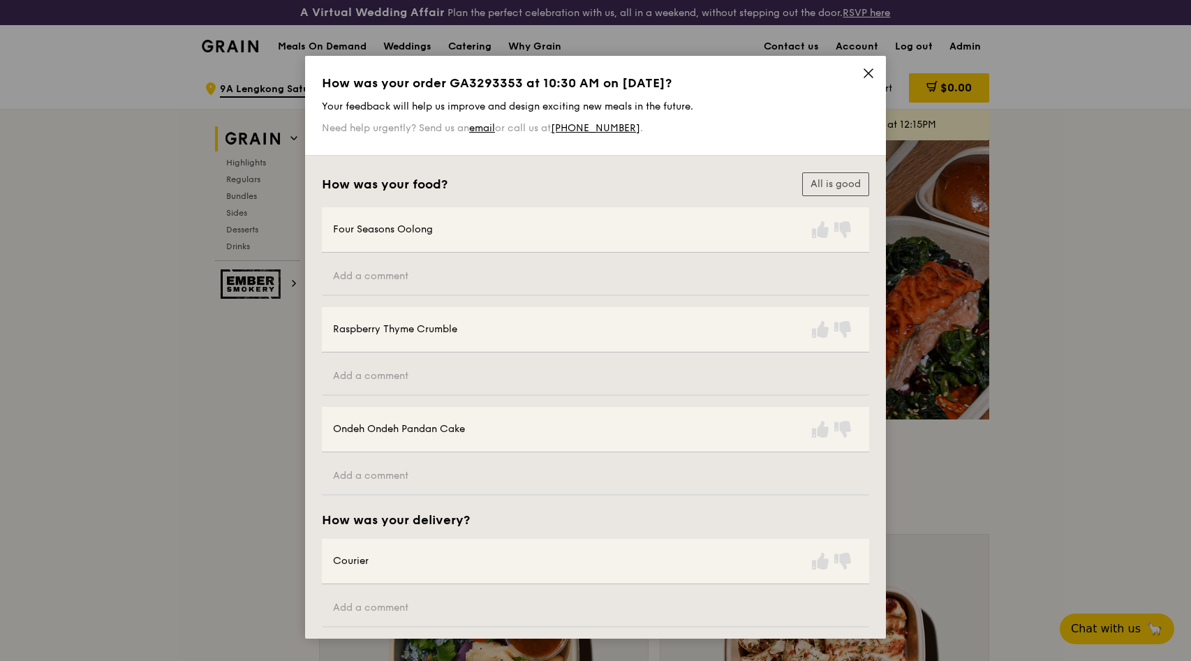 This screenshot has width=1191, height=661. I want to click on button: All is good, so click(836, 184).